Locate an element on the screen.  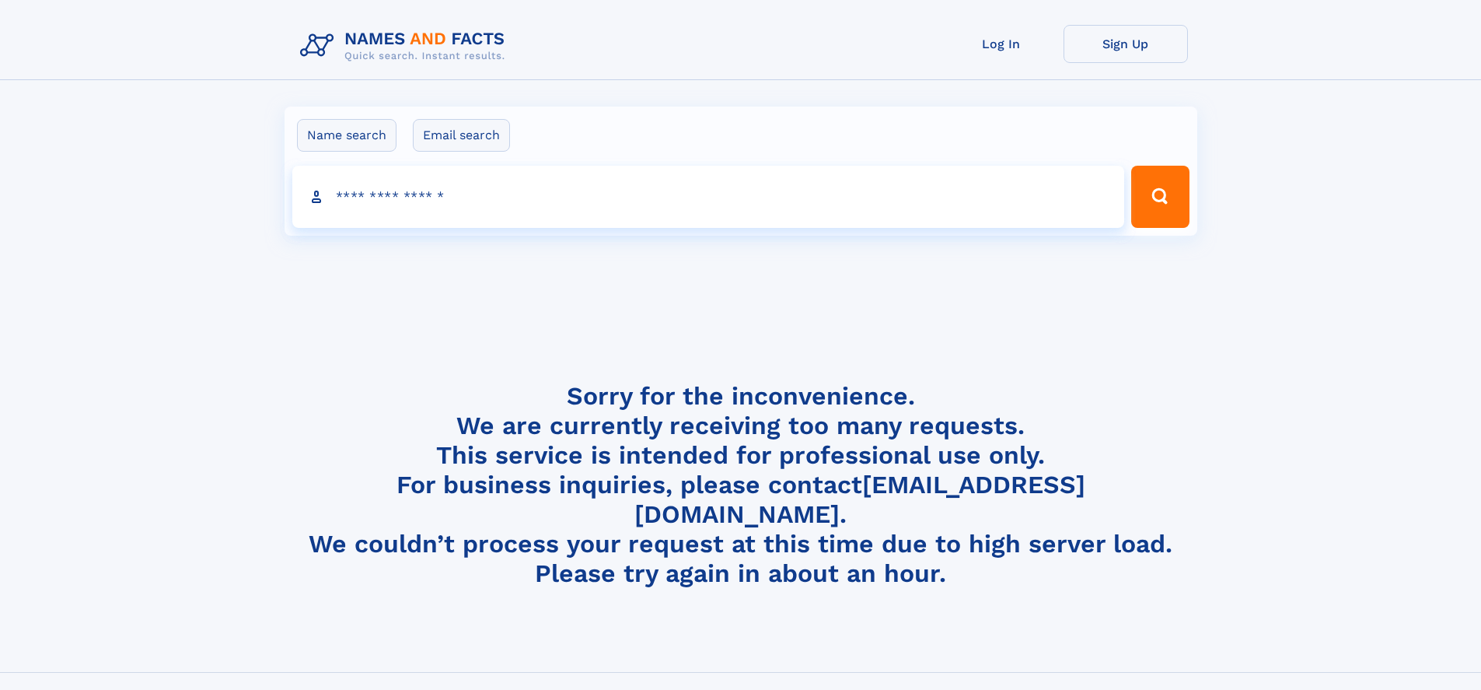
label: Email search is located at coordinates (461, 135).